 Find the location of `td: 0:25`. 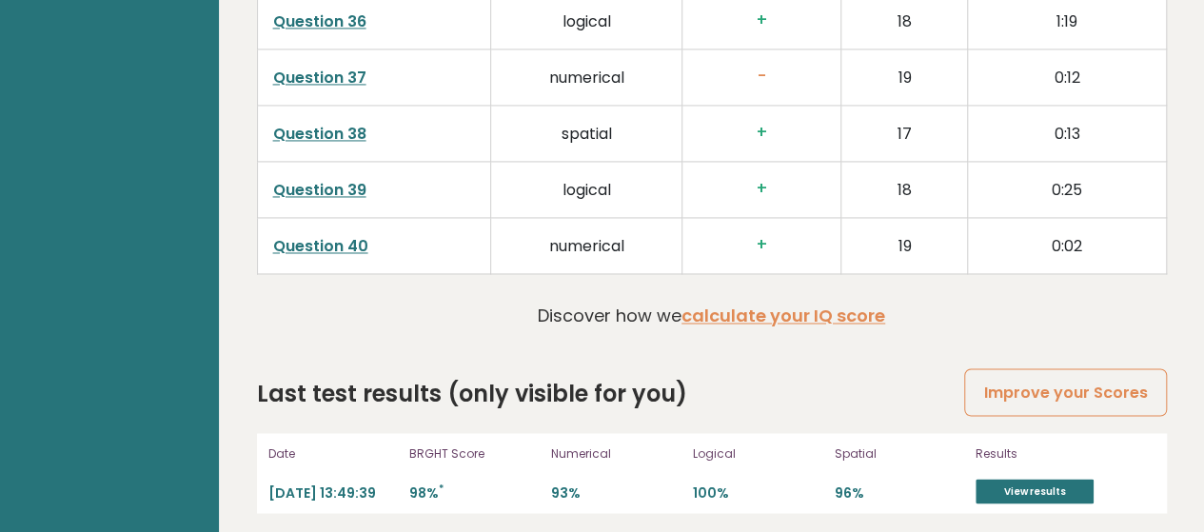

td: 0:25 is located at coordinates (1067, 189).